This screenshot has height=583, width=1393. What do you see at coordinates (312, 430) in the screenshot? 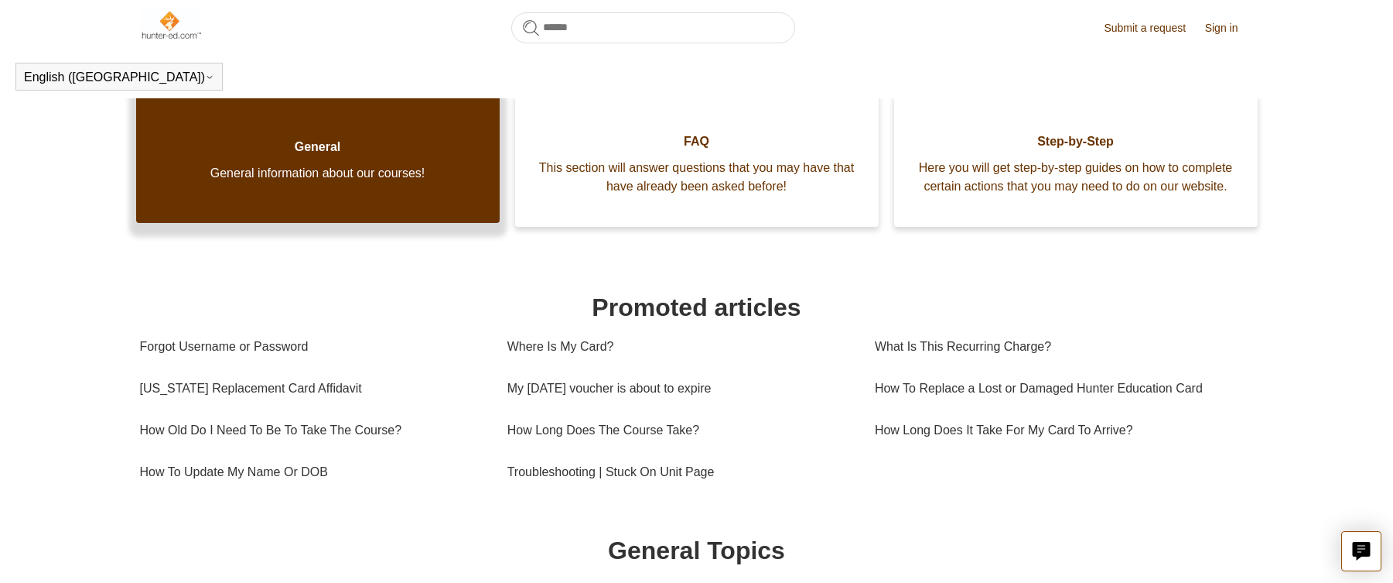
I see `a: How Old Do I Need To Be To Take The Course?` at bounding box center [312, 430].